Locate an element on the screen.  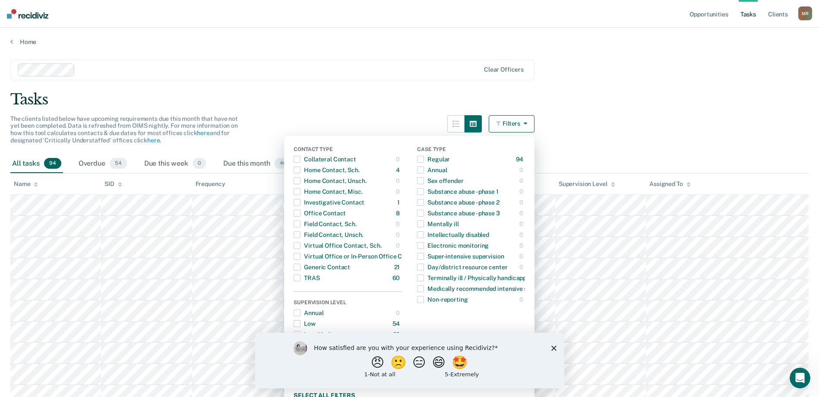
button: 3 is located at coordinates (164, 30).